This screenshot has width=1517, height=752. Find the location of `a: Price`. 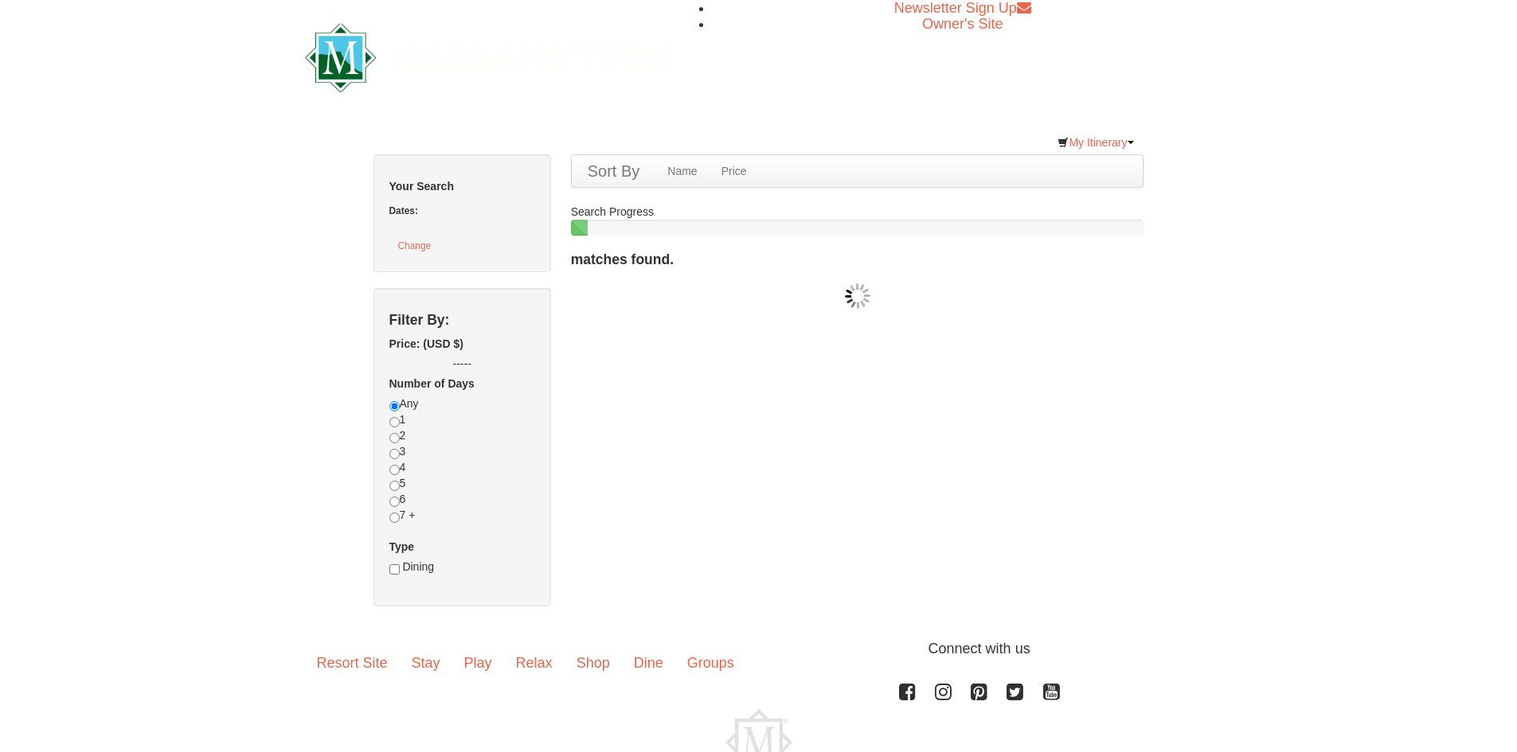

a: Price is located at coordinates (734, 171).